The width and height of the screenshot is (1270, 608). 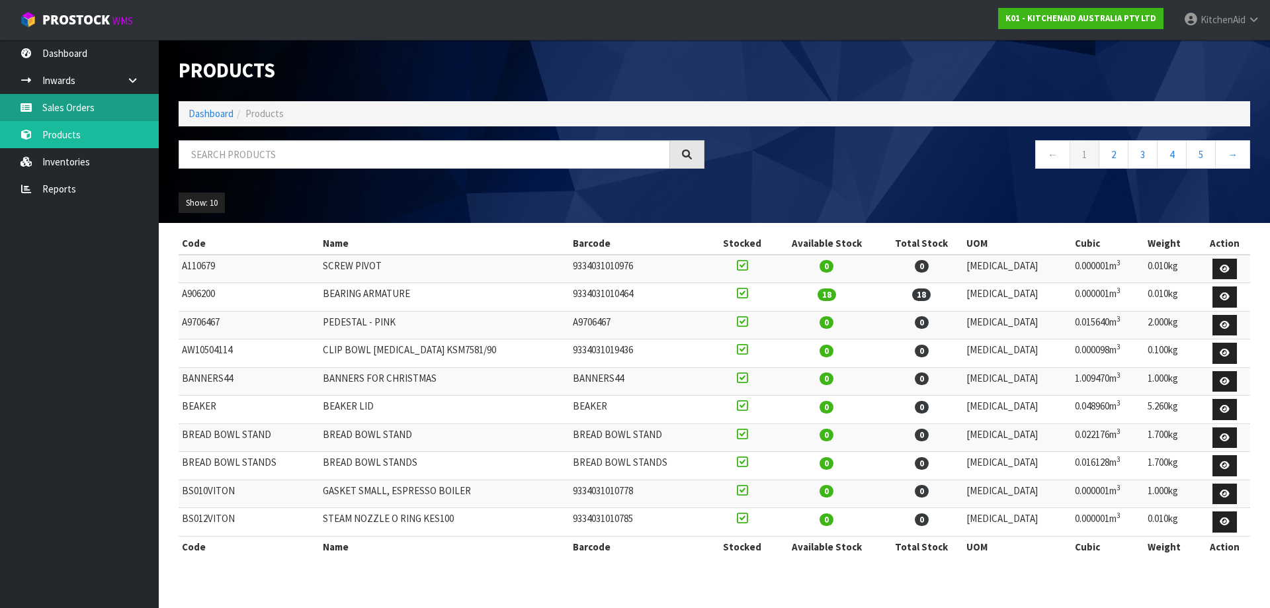 I want to click on td: BEARING ARMATURE, so click(x=445, y=297).